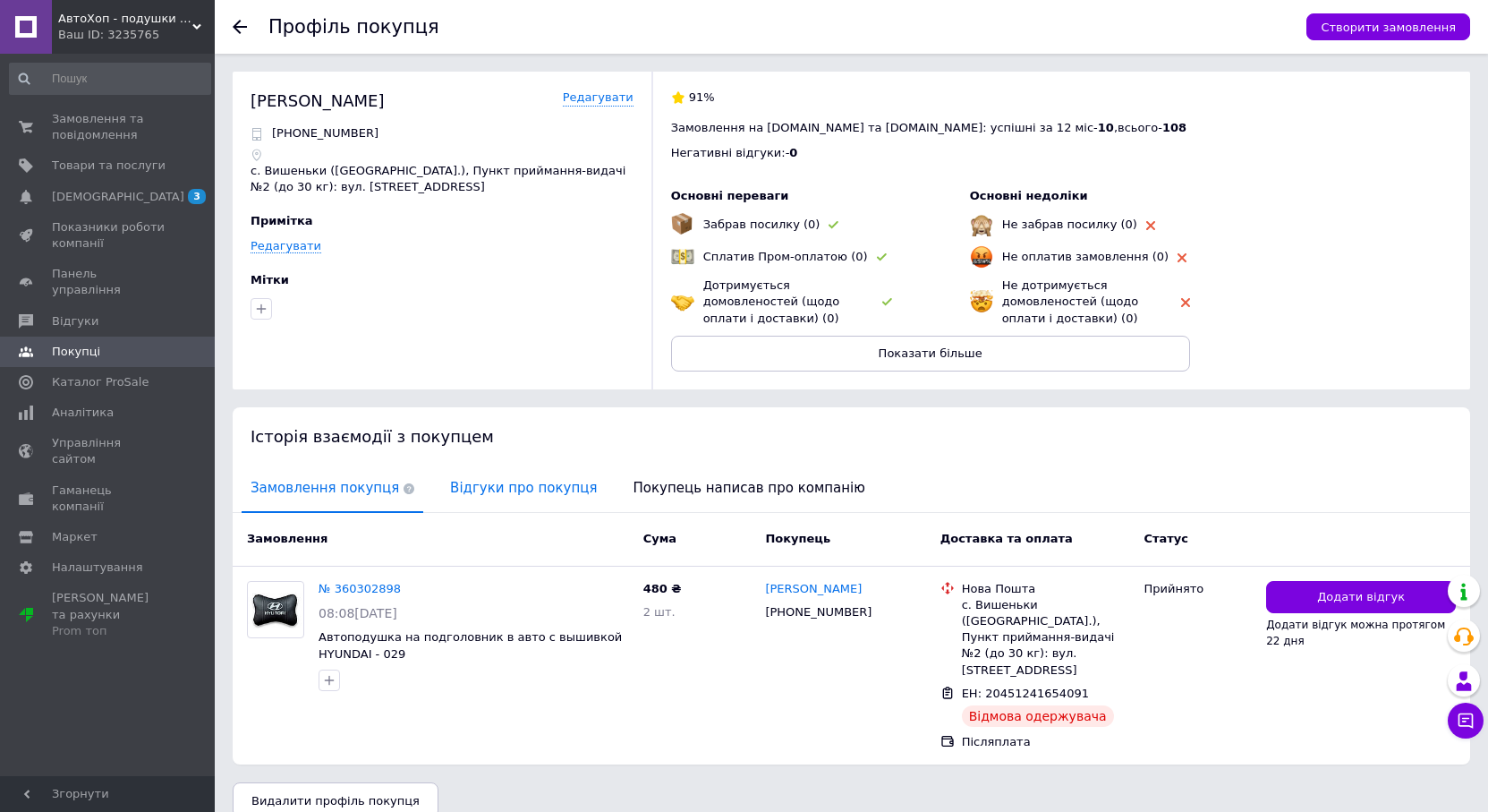  What do you see at coordinates (76, 352) in the screenshot?
I see `span: Покупці` at bounding box center [76, 352].